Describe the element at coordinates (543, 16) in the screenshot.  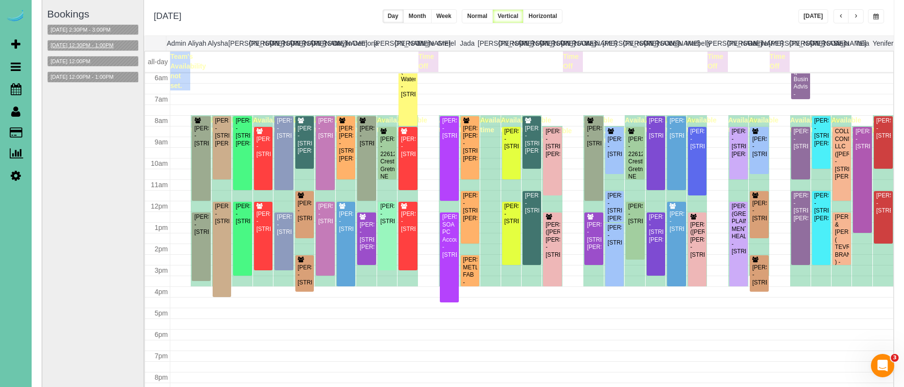
I see `button: Horizontal` at that location.